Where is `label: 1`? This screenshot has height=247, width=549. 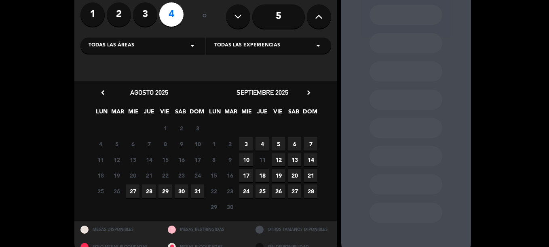 label: 1 is located at coordinates (93, 15).